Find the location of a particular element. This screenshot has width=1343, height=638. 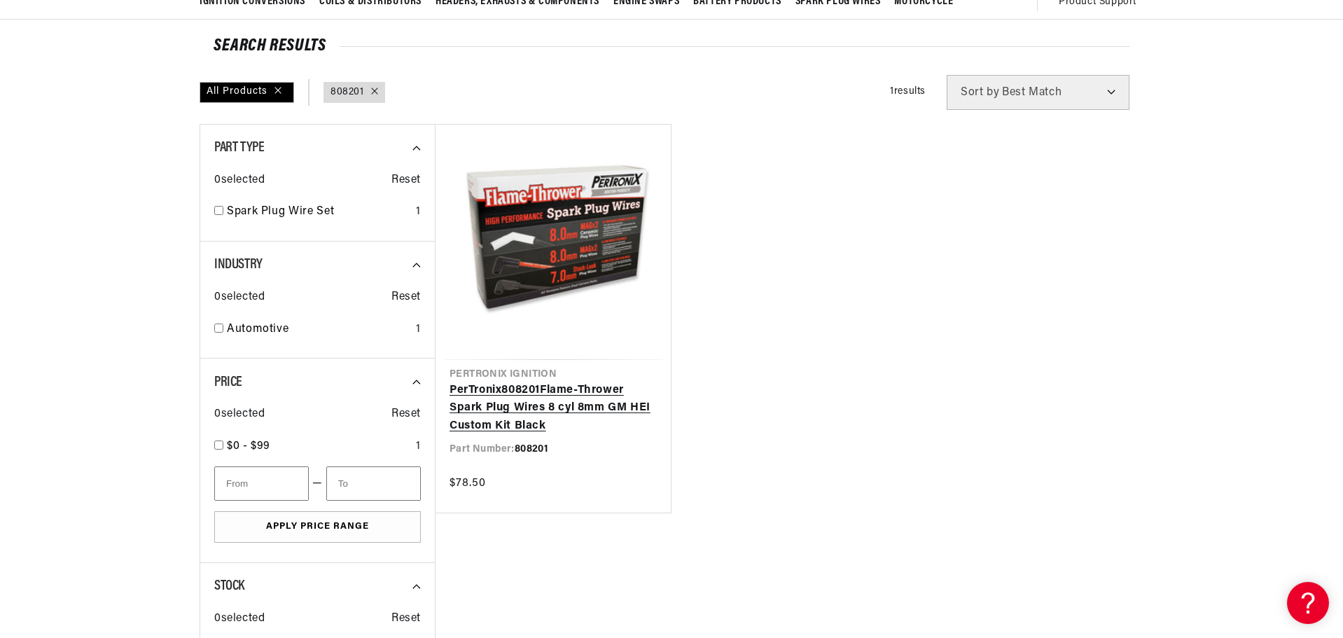

span: 1 results is located at coordinates (907, 91).